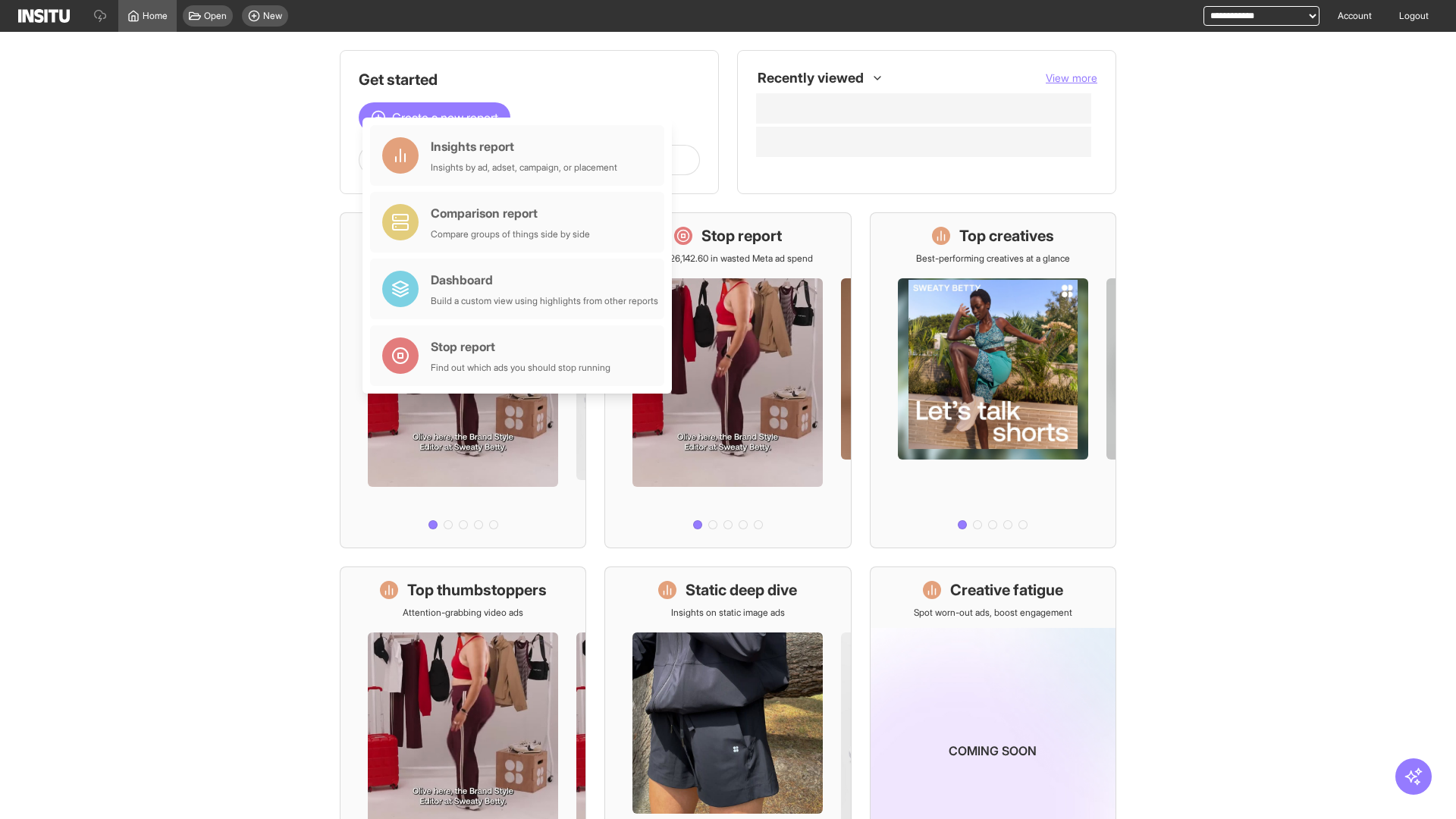 This screenshot has height=819, width=1456. Describe the element at coordinates (44, 16) in the screenshot. I see `img: Logo` at that location.